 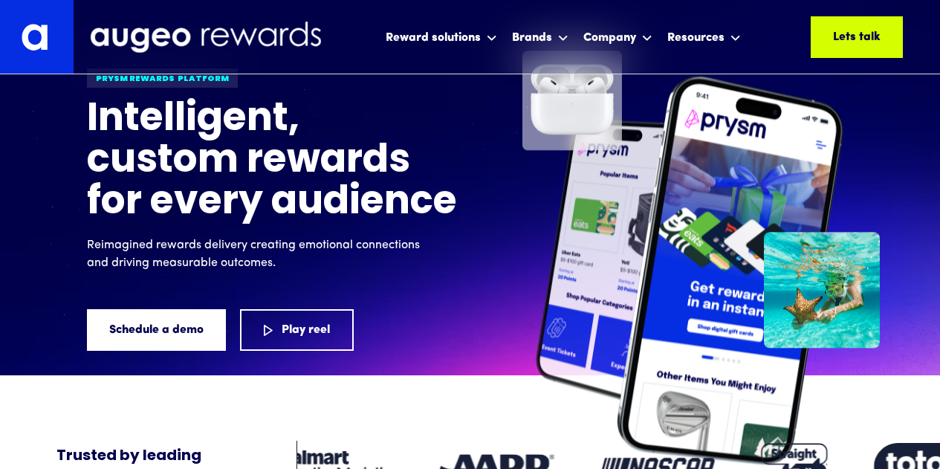 What do you see at coordinates (273, 162) in the screenshot?
I see `h1: Intelligent, custom rewards for every audience` at bounding box center [273, 162].